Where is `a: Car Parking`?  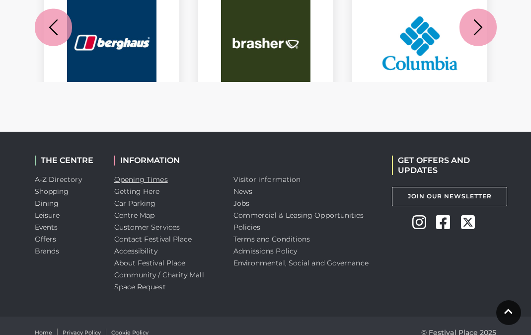 a: Car Parking is located at coordinates (135, 203).